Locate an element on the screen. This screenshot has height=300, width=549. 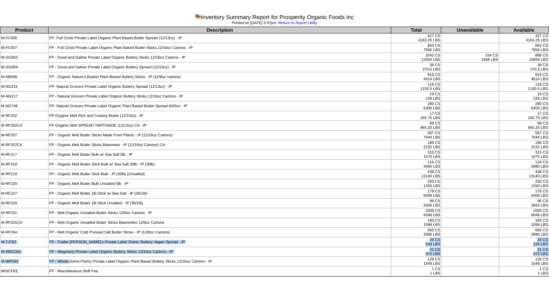
td: FP - Organic Melt Butter Bulk Unsalted 5lb - IP is located at coordinates (220, 184).